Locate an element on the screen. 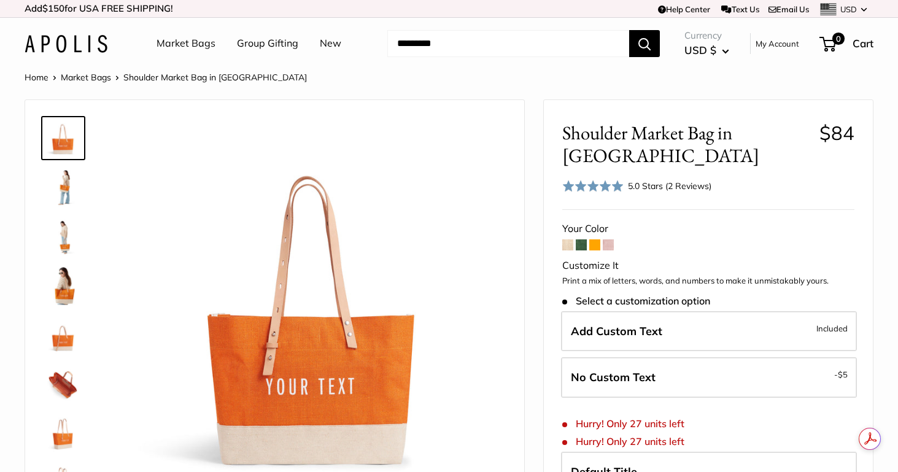 The image size is (898, 472). label: Leave Blank is located at coordinates (709, 377).